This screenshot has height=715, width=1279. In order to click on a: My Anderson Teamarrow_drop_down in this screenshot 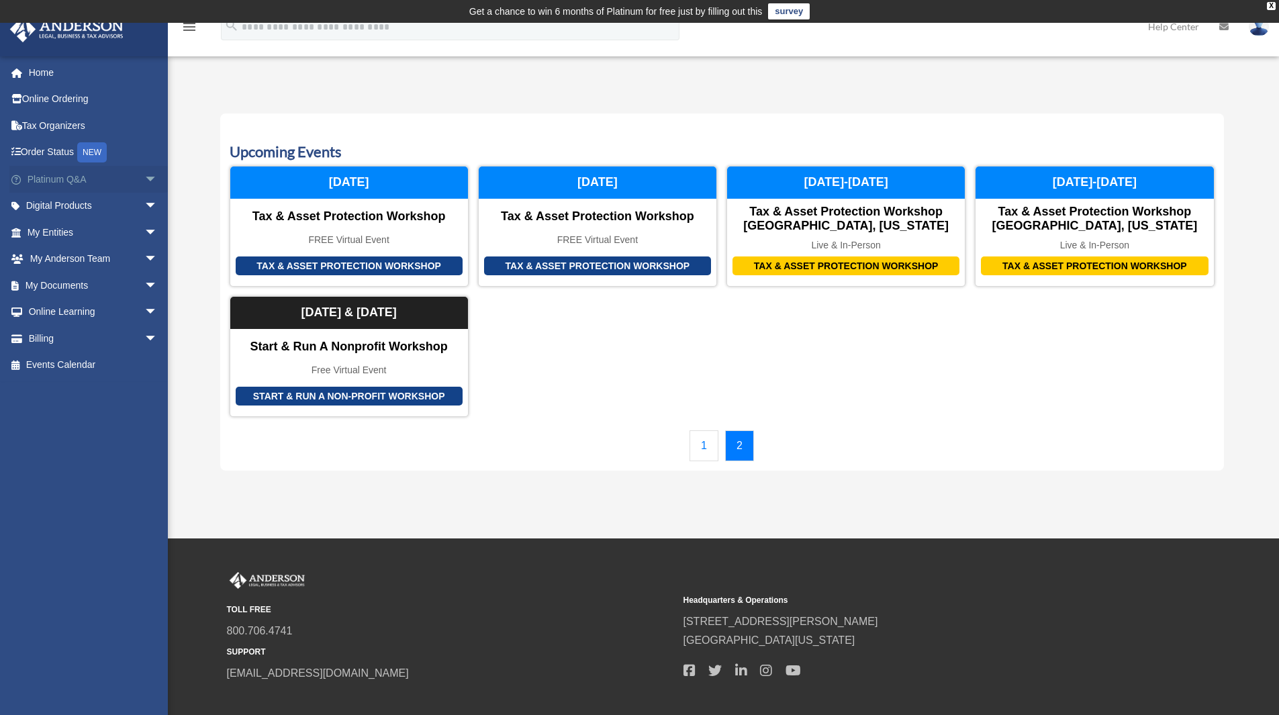, I will do `click(93, 259)`.